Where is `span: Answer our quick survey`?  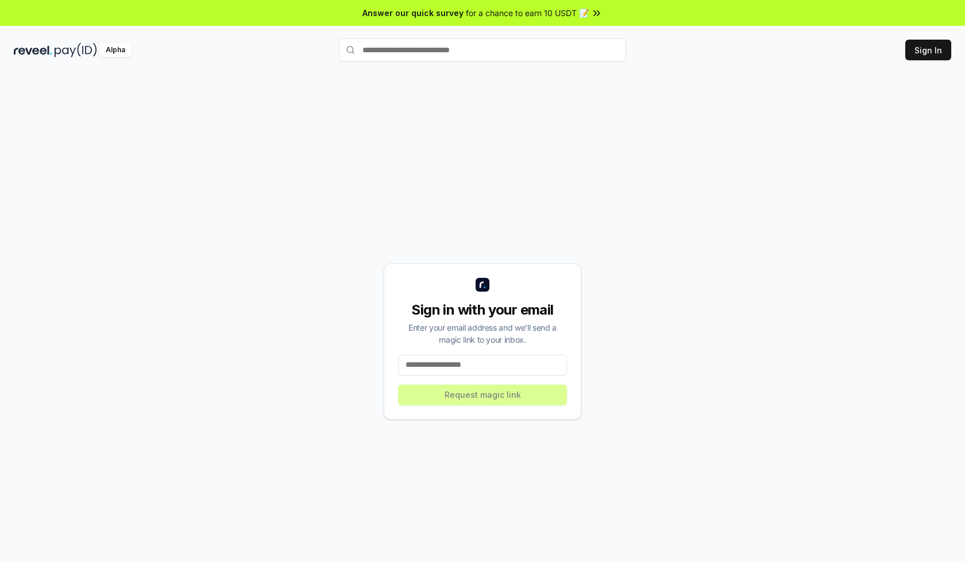
span: Answer our quick survey is located at coordinates (413, 13).